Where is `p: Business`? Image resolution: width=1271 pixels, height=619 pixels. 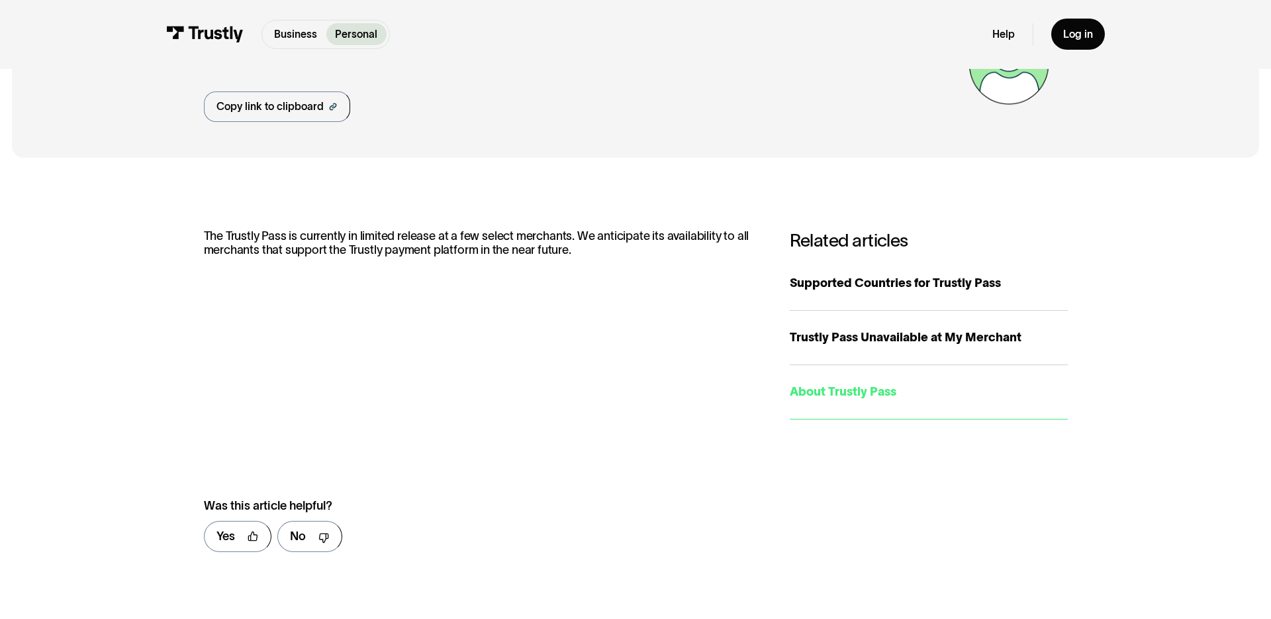 p: Business is located at coordinates (295, 34).